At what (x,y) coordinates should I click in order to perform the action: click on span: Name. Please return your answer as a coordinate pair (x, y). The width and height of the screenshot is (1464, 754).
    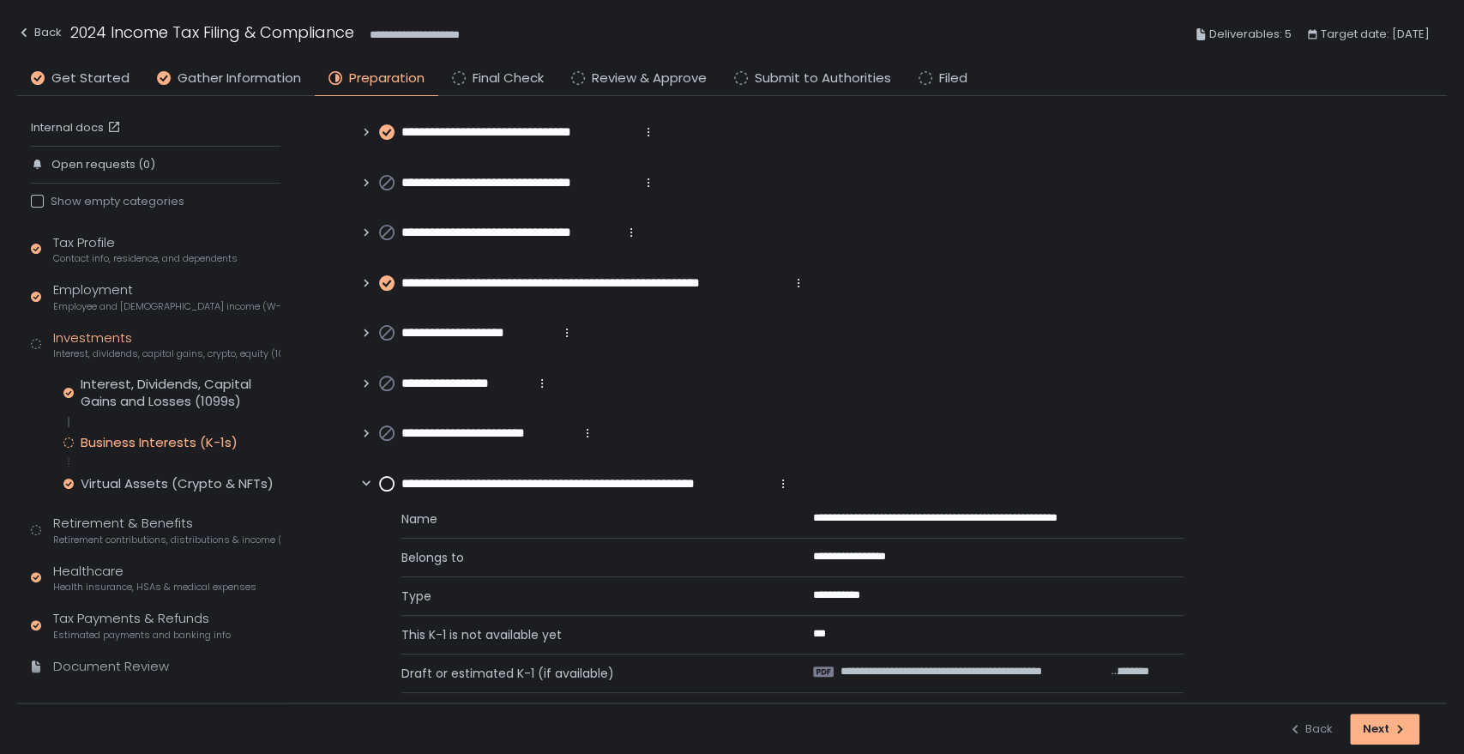
    Looking at the image, I should click on (586, 519).